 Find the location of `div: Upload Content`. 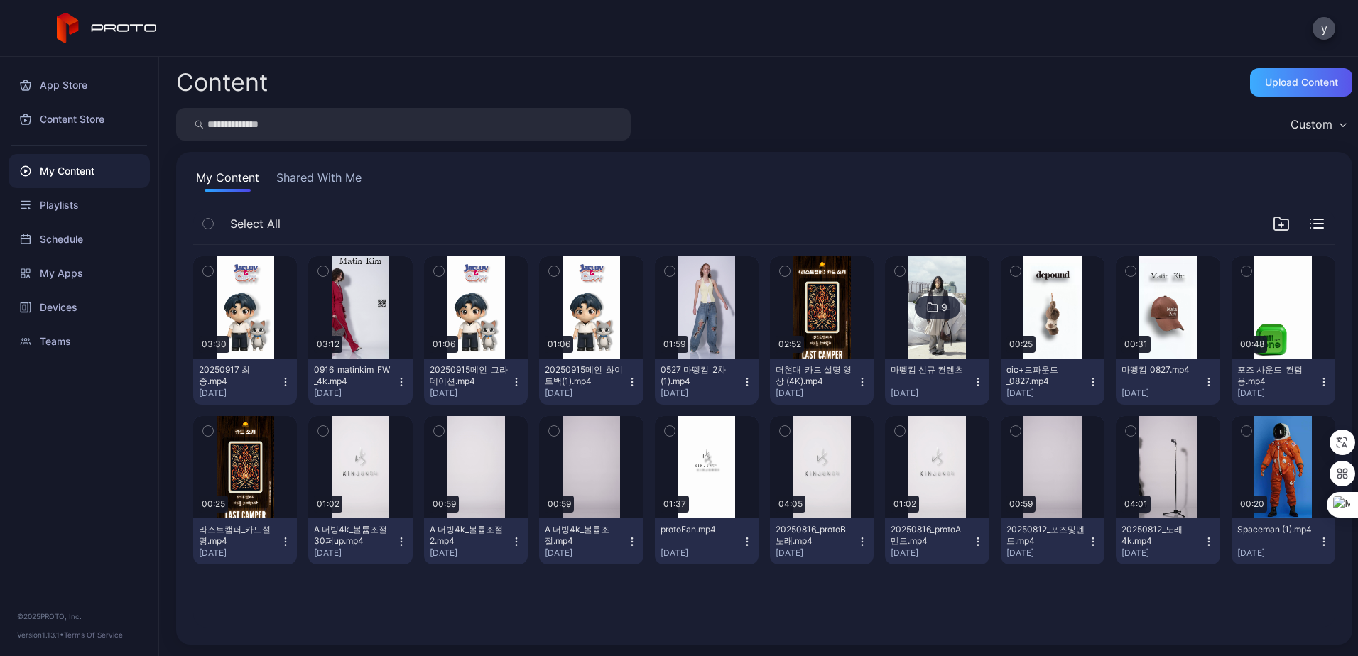

div: Upload Content is located at coordinates (1301, 82).